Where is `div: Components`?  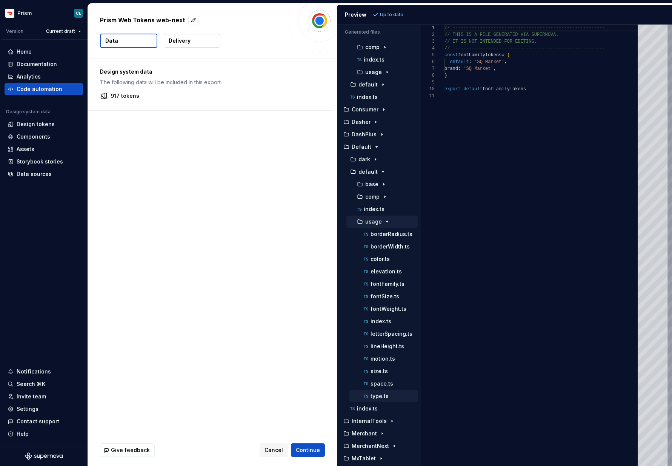 div: Components is located at coordinates (33, 137).